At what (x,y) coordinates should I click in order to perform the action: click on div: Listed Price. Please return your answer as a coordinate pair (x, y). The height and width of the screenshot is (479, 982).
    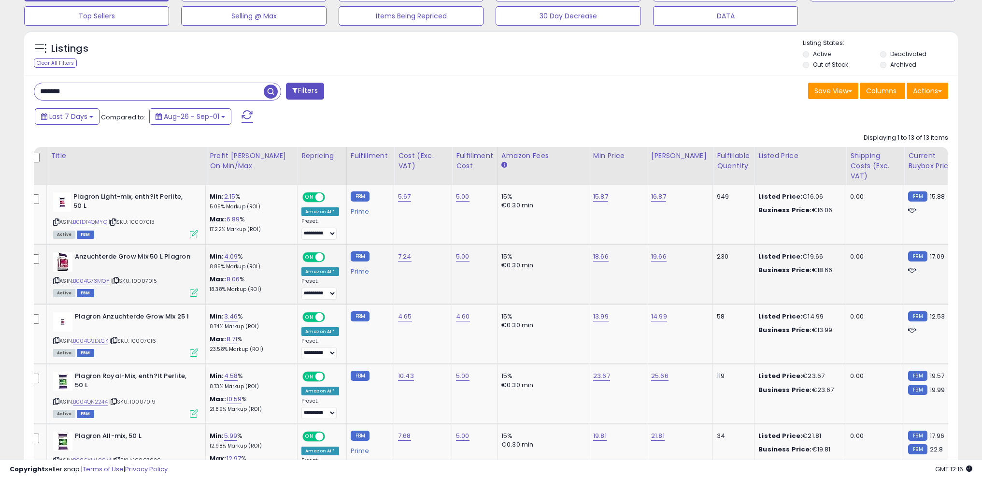
    Looking at the image, I should click on (800, 155).